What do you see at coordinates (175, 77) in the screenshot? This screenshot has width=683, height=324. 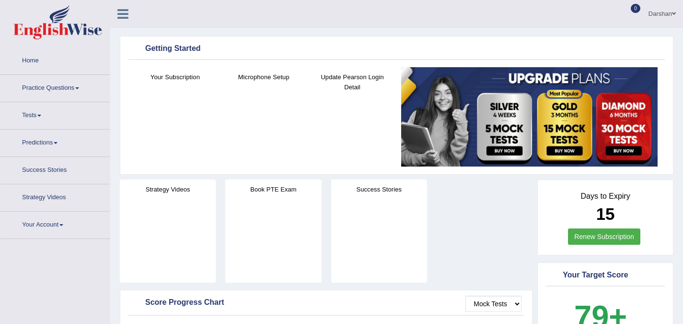 I see `h4: Your Subscription` at bounding box center [175, 77].